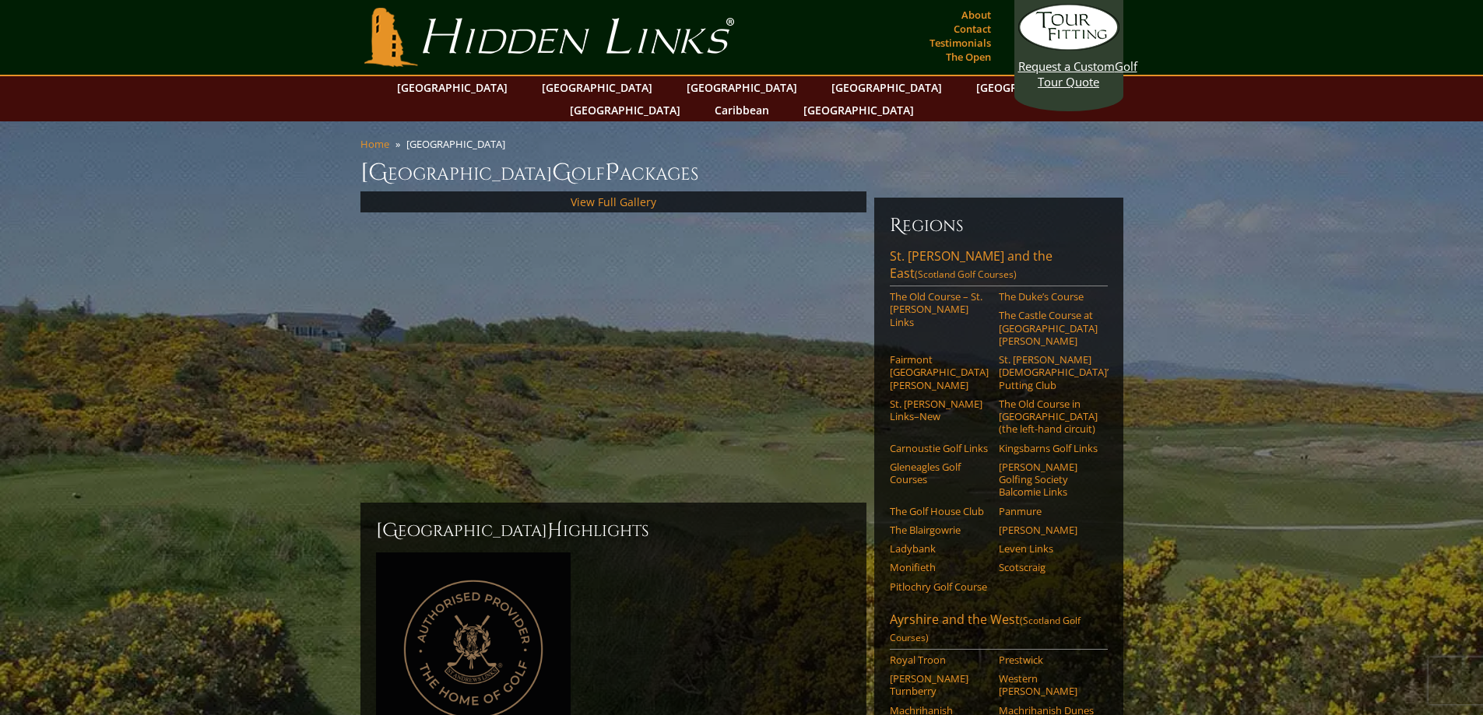 The height and width of the screenshot is (715, 1483). I want to click on a: Carnoustie Golf Links, so click(939, 448).